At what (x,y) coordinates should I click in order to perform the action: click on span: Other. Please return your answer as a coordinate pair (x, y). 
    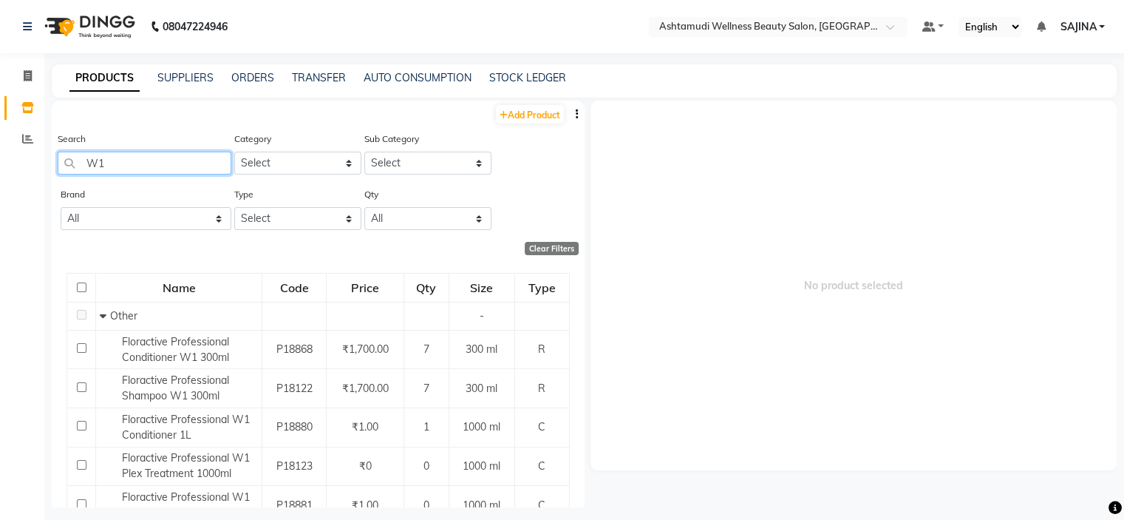
    Looking at the image, I should click on (123, 316).